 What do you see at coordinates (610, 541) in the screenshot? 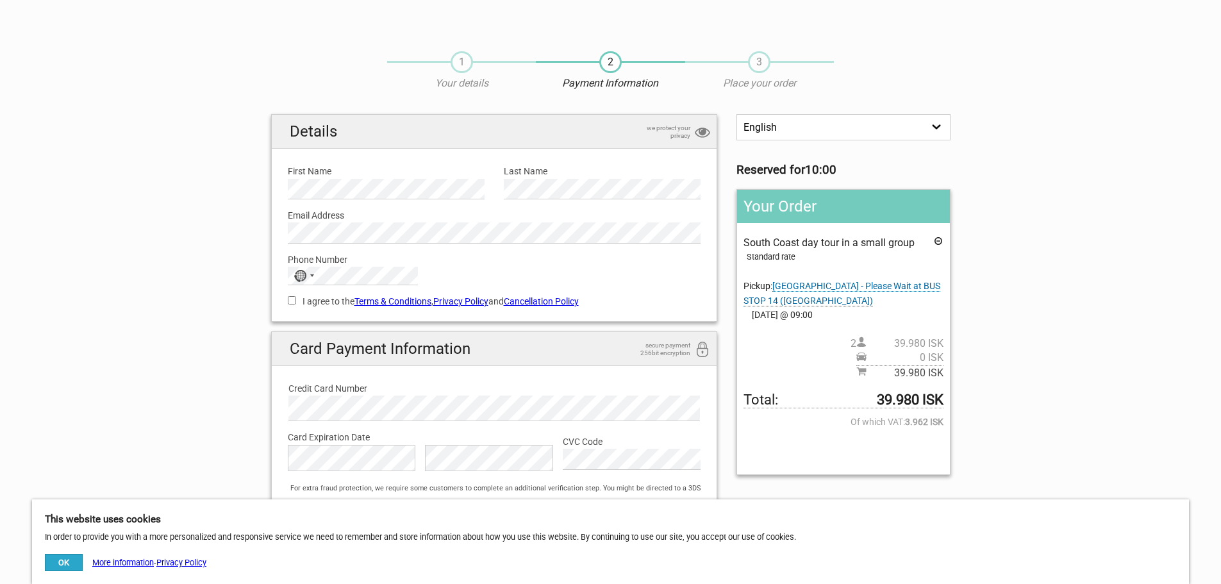
I see `div: In order to provide you with a more personalized and responsive service we need to remember and s...` at bounding box center [610, 541].